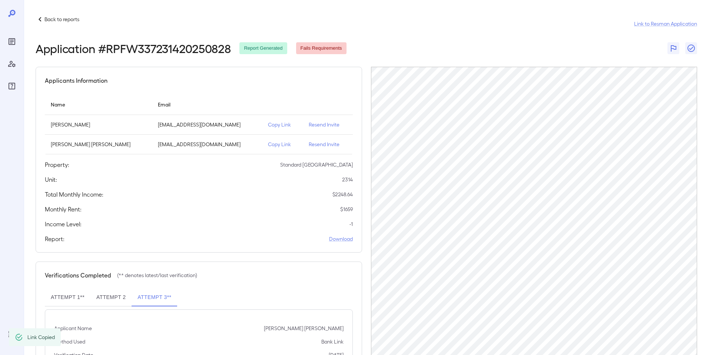 The height and width of the screenshot is (355, 706). Describe the element at coordinates (98, 104) in the screenshot. I see `th: Name` at that location.